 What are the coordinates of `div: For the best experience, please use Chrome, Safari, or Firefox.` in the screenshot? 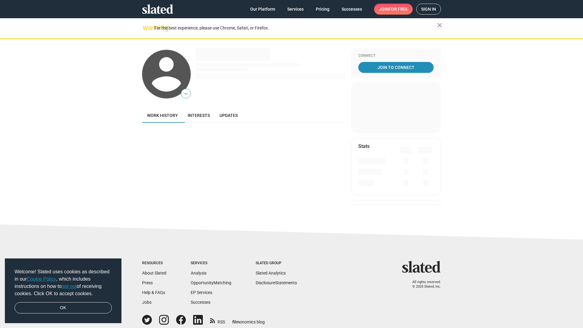 It's located at (296, 28).